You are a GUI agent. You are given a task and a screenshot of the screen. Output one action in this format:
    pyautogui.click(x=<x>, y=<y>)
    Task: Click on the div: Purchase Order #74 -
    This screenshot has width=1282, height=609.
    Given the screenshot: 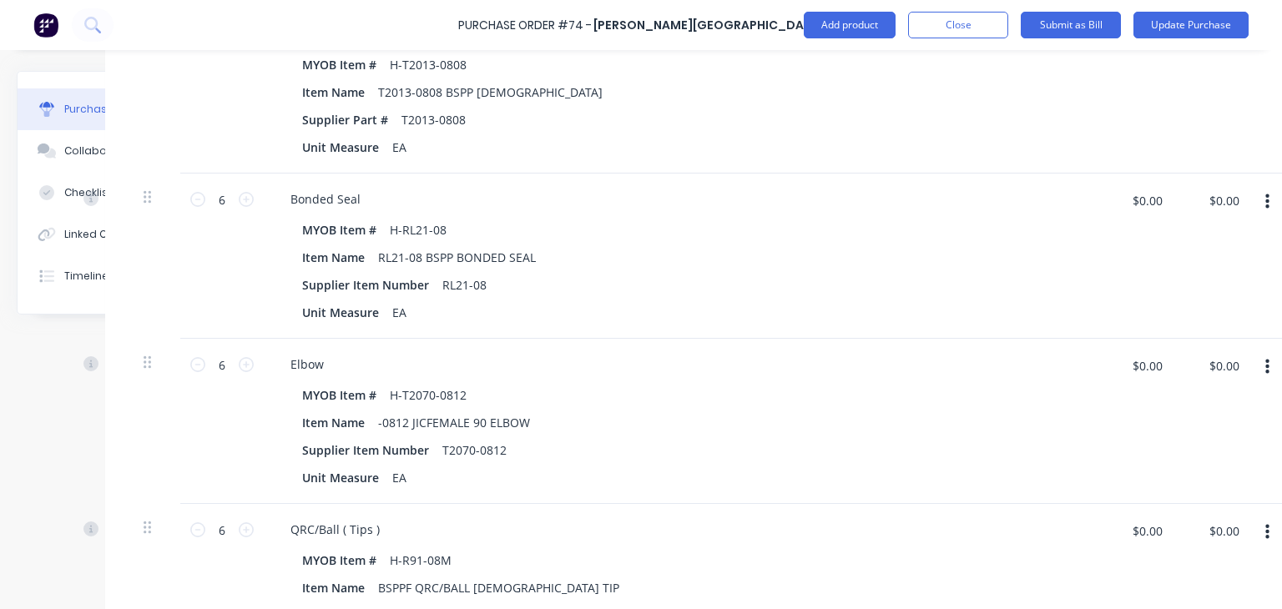 What is the action you would take?
    pyautogui.click(x=525, y=25)
    